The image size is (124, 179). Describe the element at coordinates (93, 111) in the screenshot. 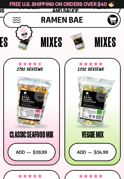

I see `a: 4.76 stars 1392 reviews Veggie Mix Add — $24.99` at that location.